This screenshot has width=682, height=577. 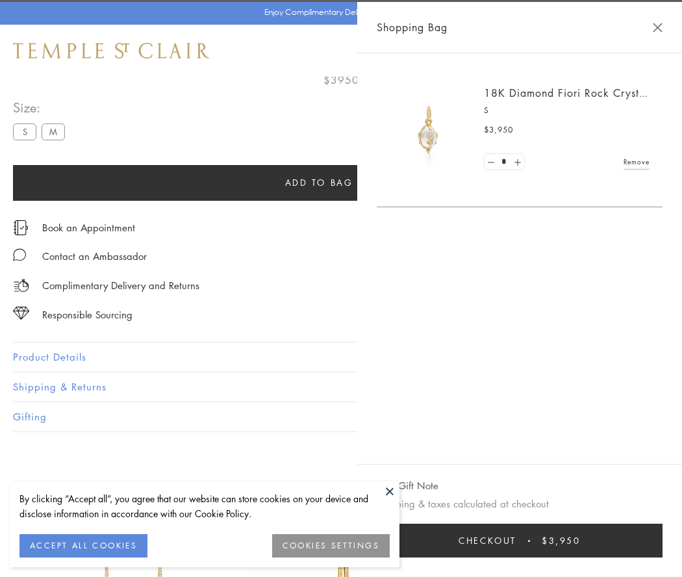 I want to click on button: ACCEPT ALL COOKIES, so click(x=83, y=546).